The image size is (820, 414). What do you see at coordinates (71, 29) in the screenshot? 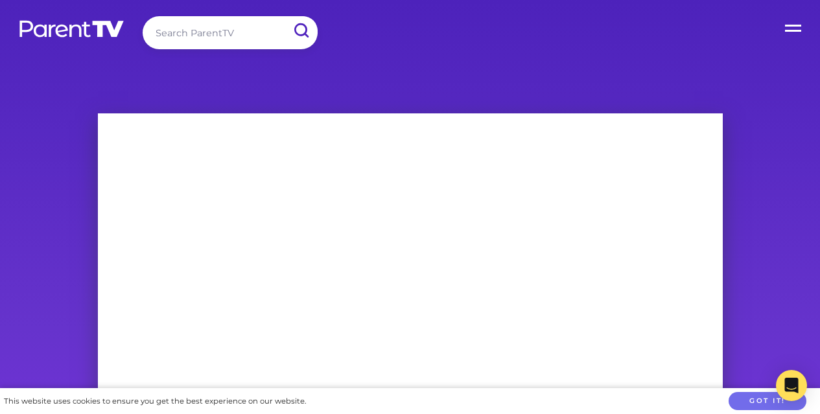
I see `img: parenttv-logo-white.4c85aaf.svg` at bounding box center [71, 29].